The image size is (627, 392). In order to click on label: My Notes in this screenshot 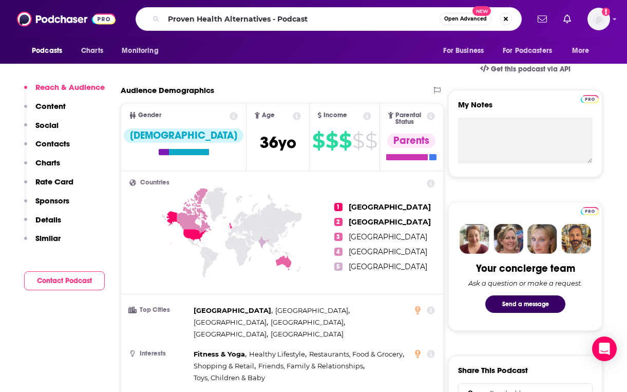, I will do `click(525, 108)`.